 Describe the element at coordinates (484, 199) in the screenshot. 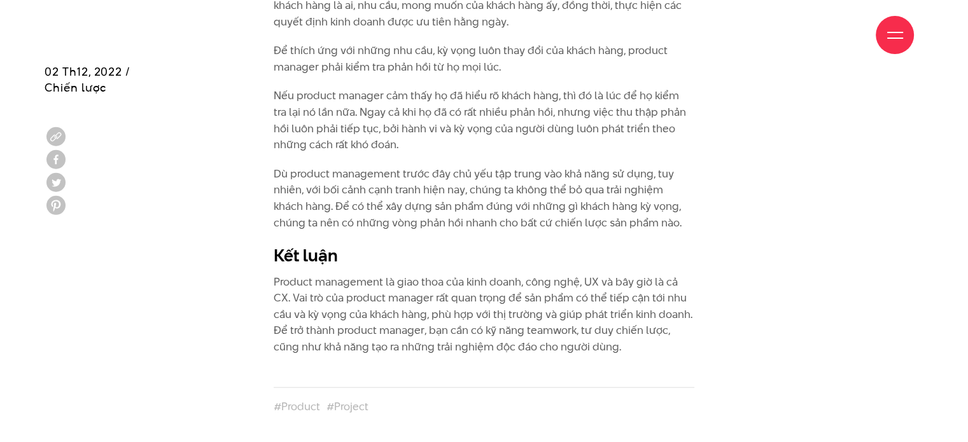

I see `p: Dù product management trước đây chủ yếu tập trung vào khả năng sử dụng, tuy nhiên, với bối cảnh c...` at that location.